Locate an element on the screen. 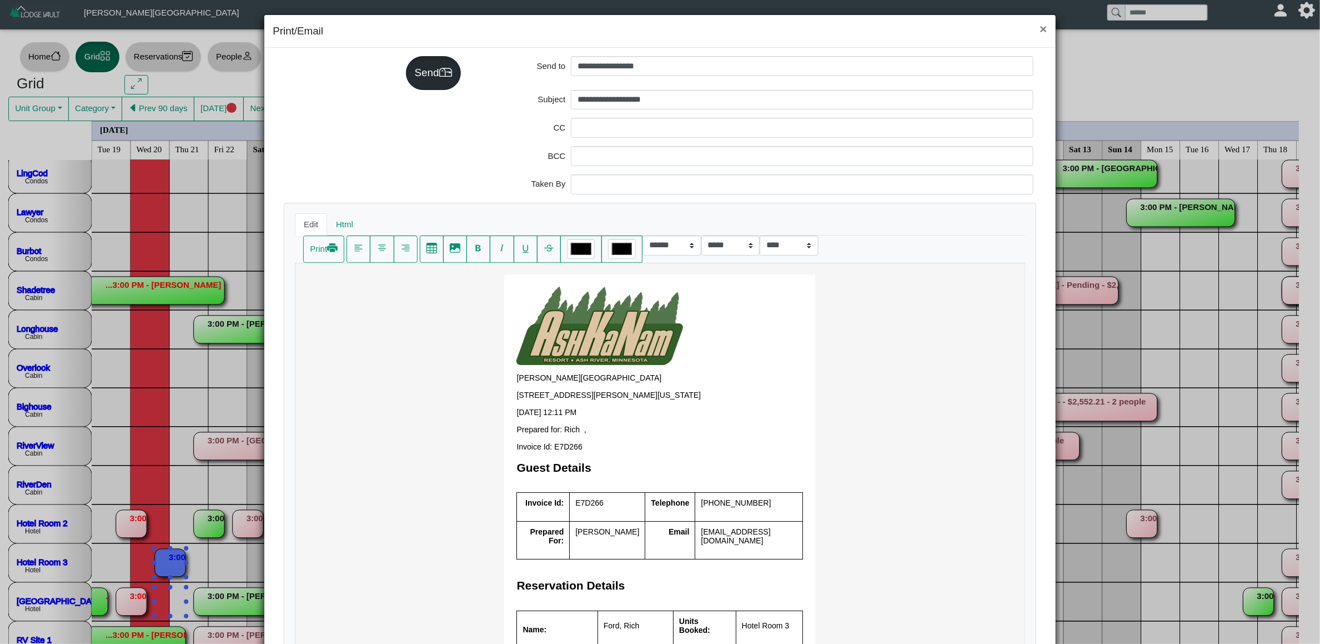 The width and height of the screenshot is (1320, 644). b: Guest Details is located at coordinates (258, 204).